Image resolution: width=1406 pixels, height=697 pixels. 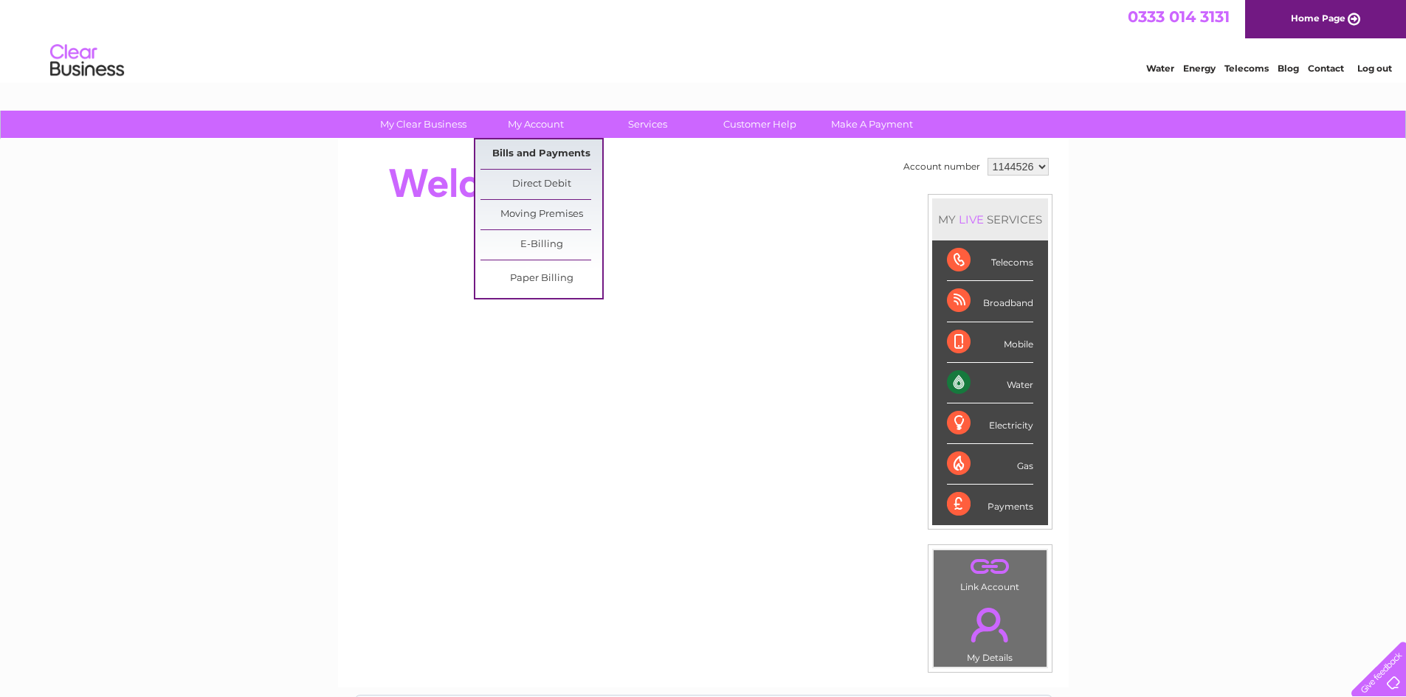 What do you see at coordinates (1288, 68) in the screenshot?
I see `a: Blog` at bounding box center [1288, 68].